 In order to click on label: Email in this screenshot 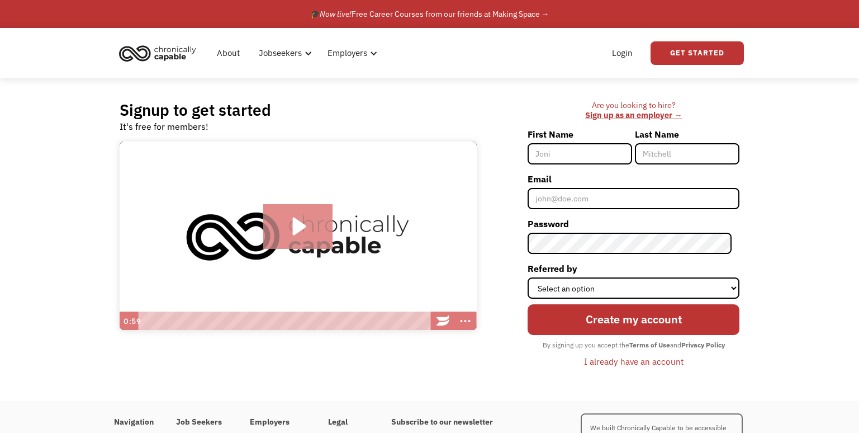, I will do `click(633, 179)`.